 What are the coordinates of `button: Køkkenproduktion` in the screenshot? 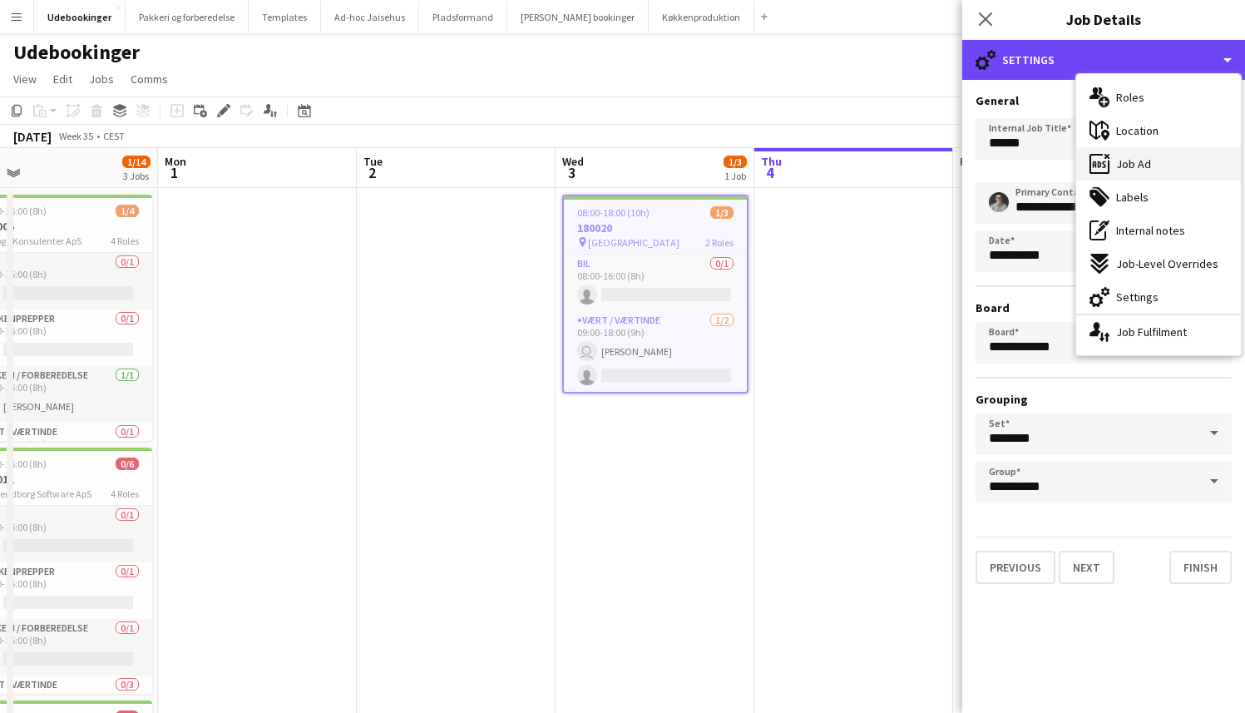 It's located at (701, 17).